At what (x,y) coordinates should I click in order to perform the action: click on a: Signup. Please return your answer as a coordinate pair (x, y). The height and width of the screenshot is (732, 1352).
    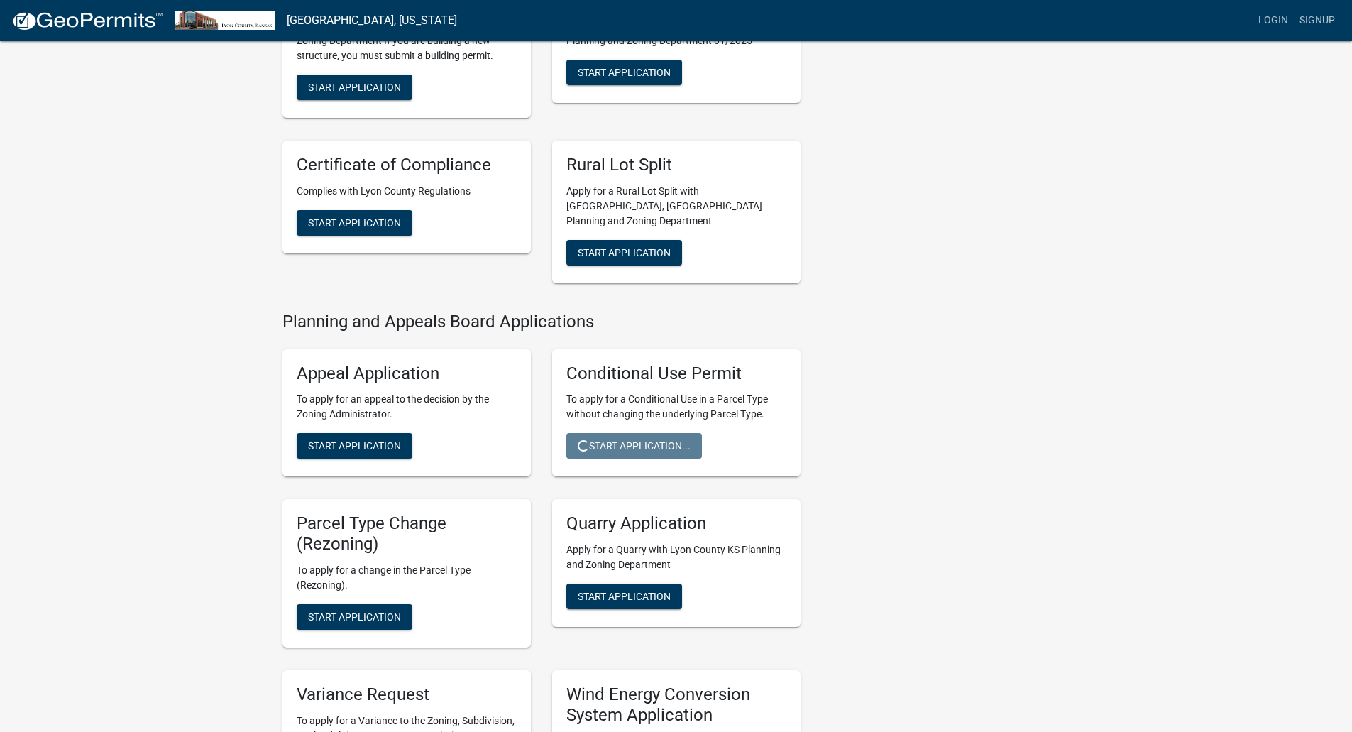
    Looking at the image, I should click on (1318, 21).